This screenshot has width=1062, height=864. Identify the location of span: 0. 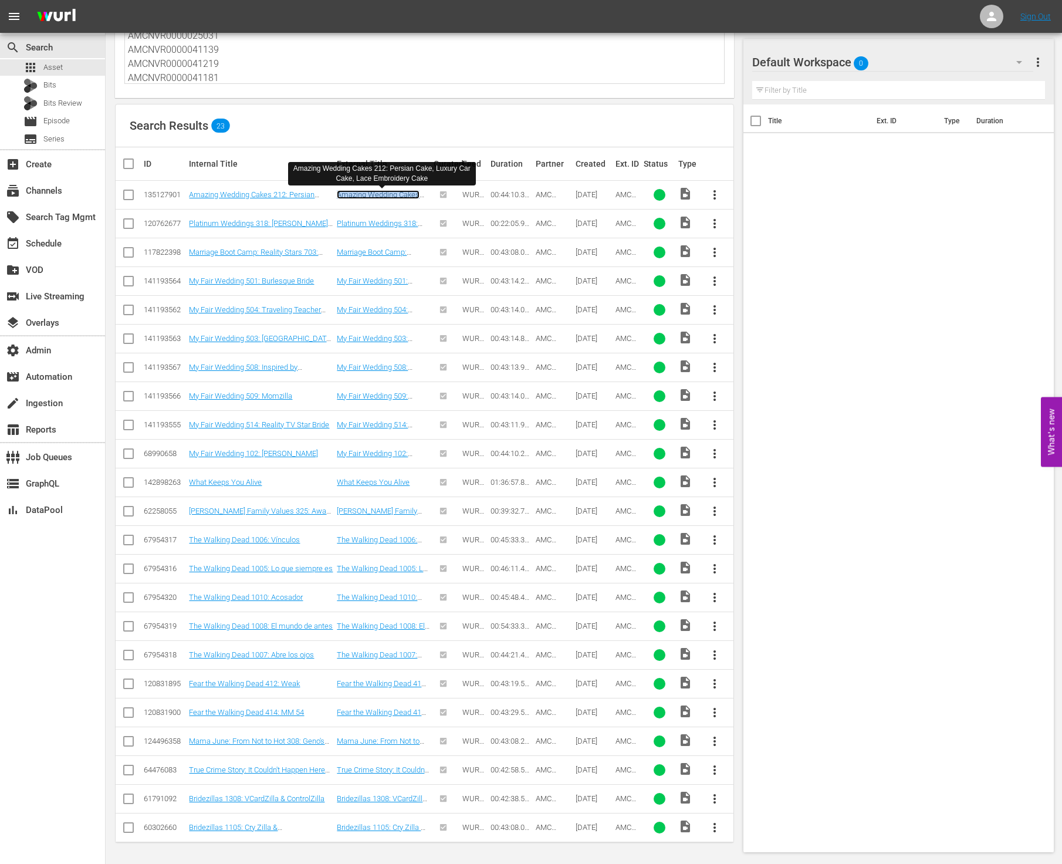
(861, 63).